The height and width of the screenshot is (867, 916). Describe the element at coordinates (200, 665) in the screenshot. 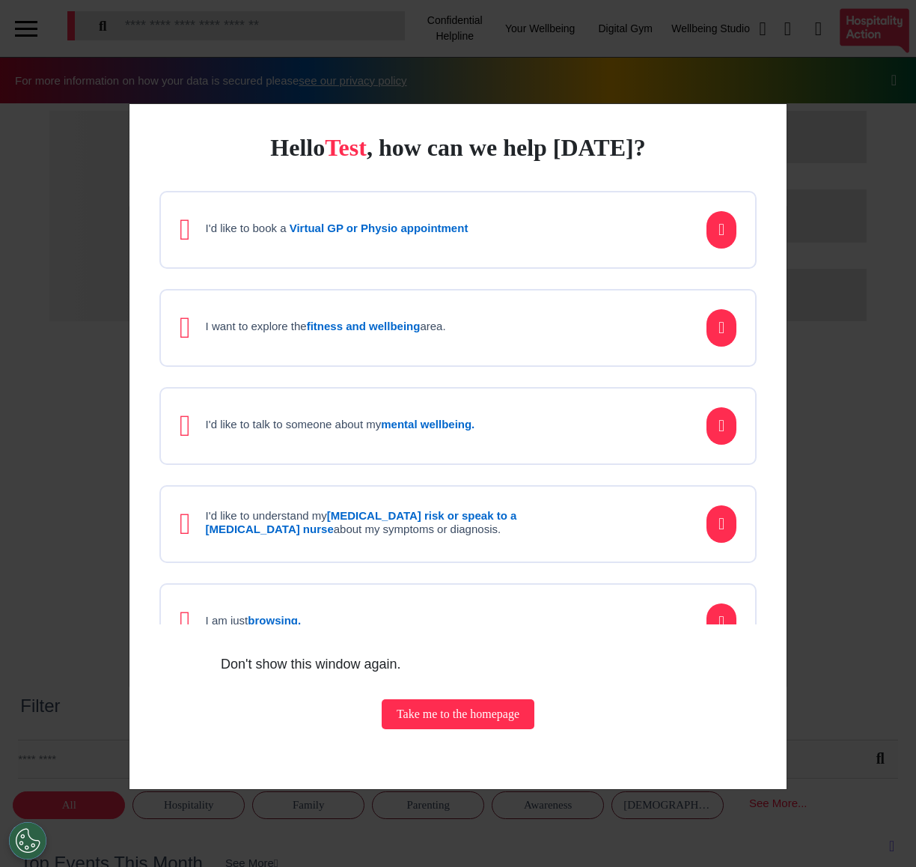

I see `input: Agree to privacy policy` at that location.